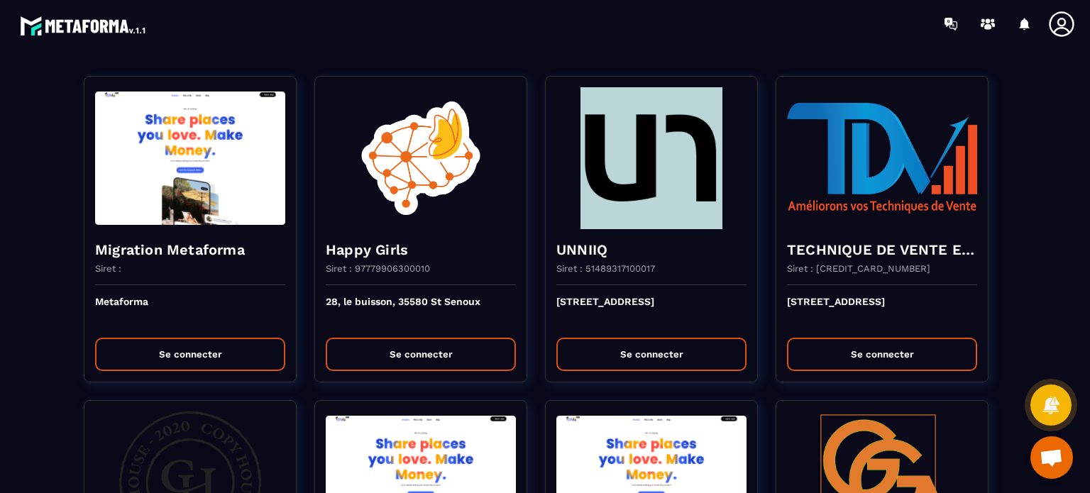 This screenshot has height=493, width=1090. I want to click on div: Ouvrir le chat, so click(1051, 458).